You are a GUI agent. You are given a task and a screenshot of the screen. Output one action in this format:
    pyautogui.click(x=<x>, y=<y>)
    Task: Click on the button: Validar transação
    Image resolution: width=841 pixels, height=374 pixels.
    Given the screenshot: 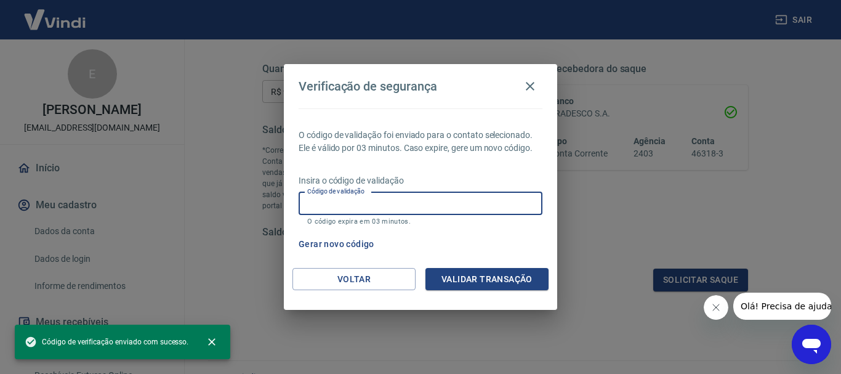 What is the action you would take?
    pyautogui.click(x=487, y=279)
    